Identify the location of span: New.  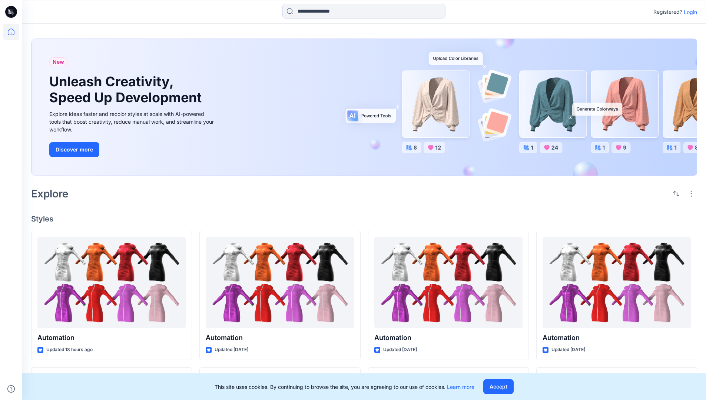
(58, 62).